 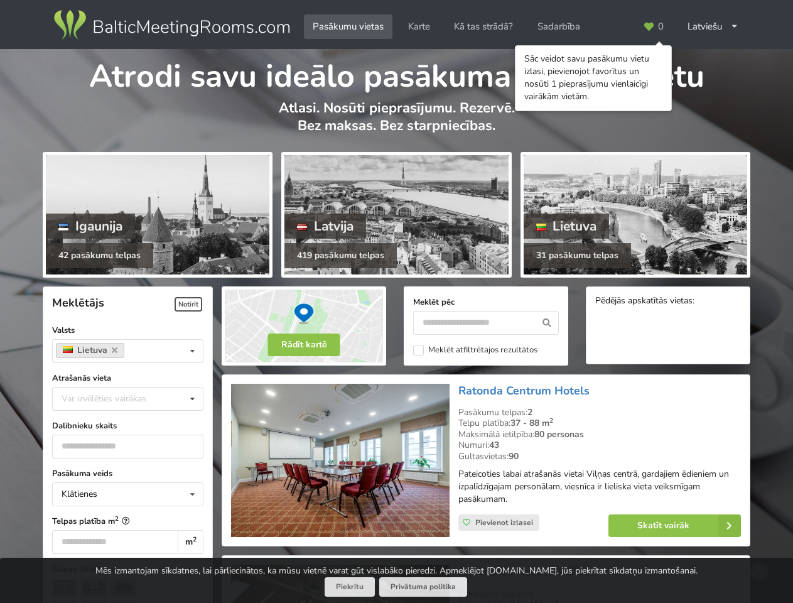 I want to click on label: Meklēt pēc, so click(x=486, y=302).